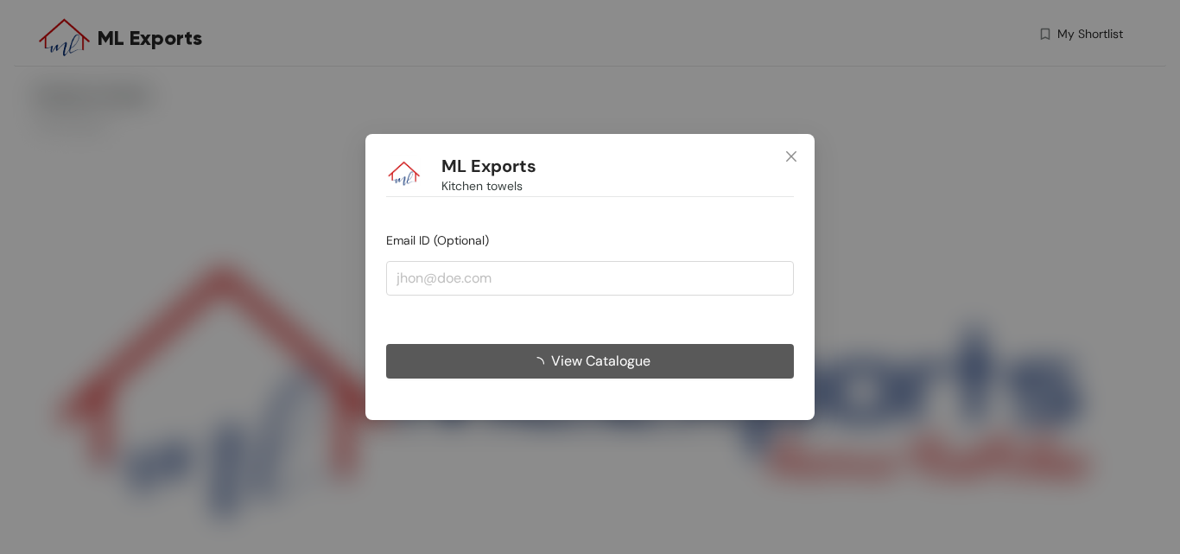 This screenshot has height=554, width=1180. What do you see at coordinates (482, 186) in the screenshot?
I see `span: Kitchen towels` at bounding box center [482, 186].